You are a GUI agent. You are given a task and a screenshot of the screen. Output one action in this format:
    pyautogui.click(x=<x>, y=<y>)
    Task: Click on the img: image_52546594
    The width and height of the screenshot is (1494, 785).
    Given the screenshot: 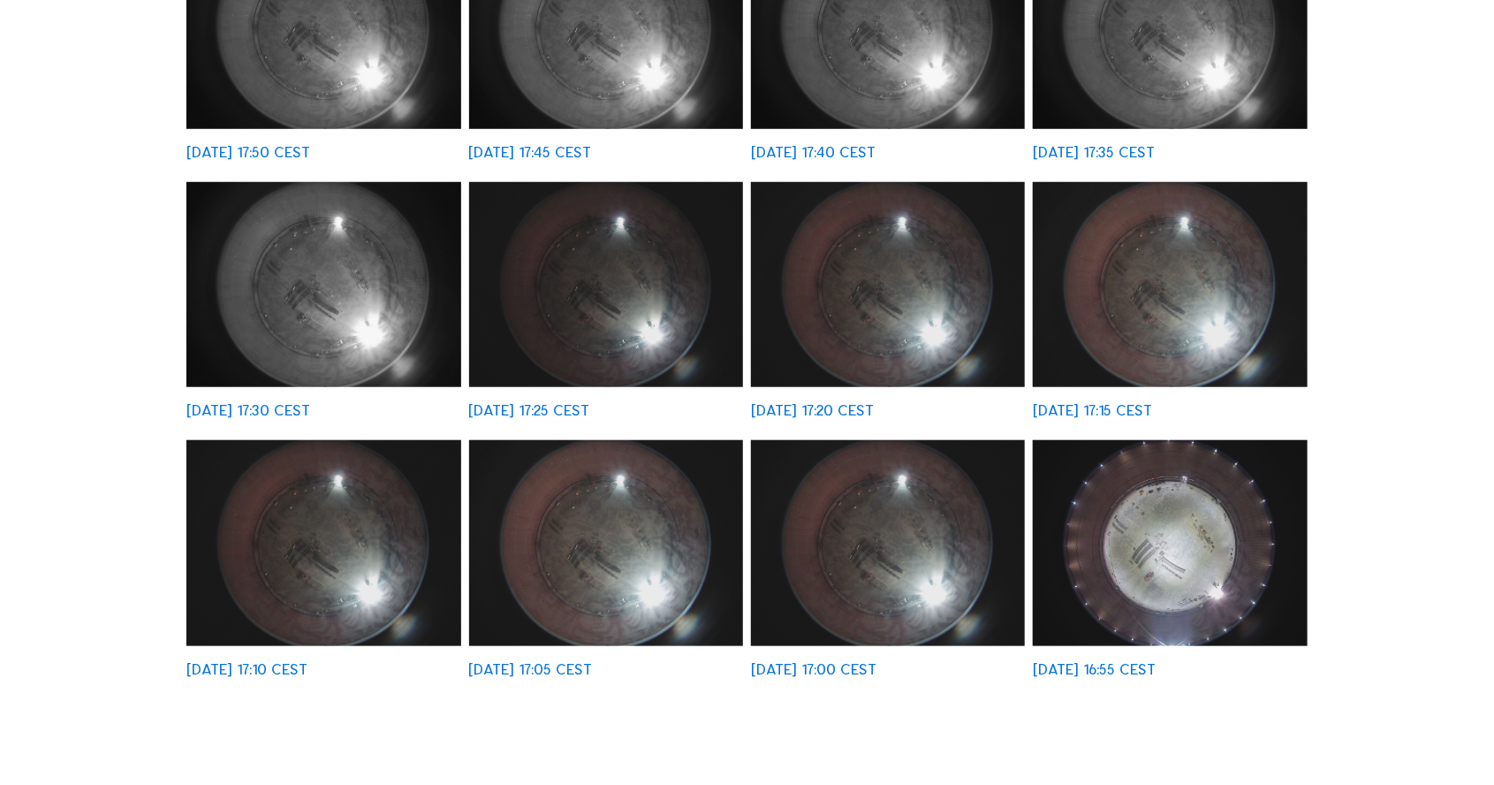 What is the action you would take?
    pyautogui.click(x=323, y=543)
    